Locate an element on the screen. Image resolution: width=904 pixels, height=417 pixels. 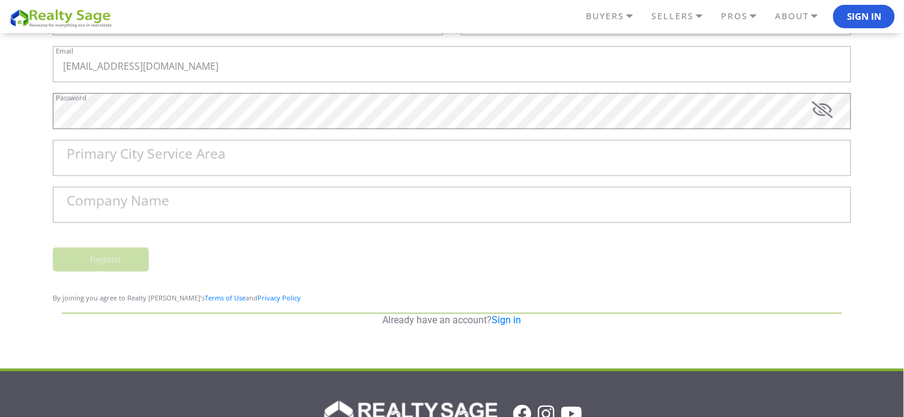
label: Primary City Service Area is located at coordinates (146, 154).